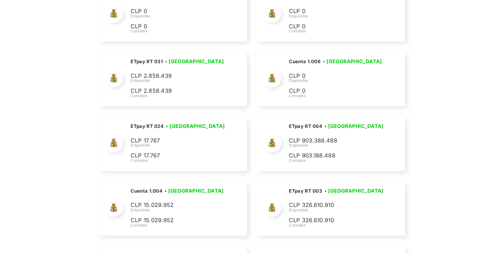  I want to click on h2: ETpay RT 004, so click(305, 127).